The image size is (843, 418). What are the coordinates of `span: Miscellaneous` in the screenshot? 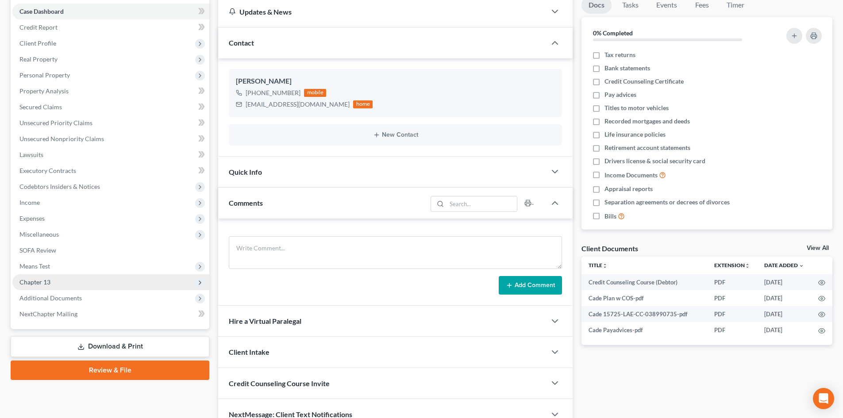 It's located at (39, 234).